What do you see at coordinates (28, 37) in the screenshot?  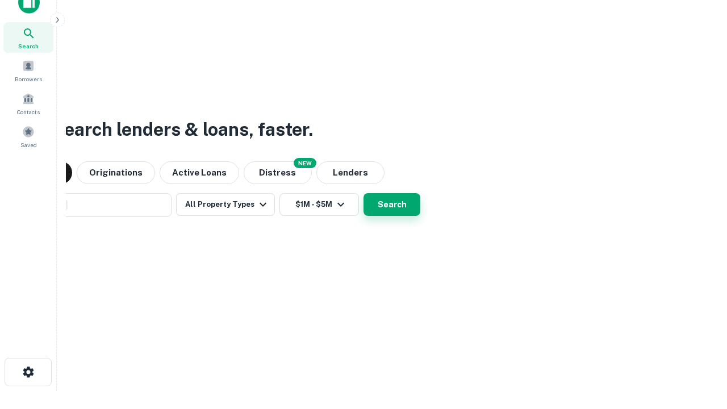 I see `a: Search` at bounding box center [28, 37].